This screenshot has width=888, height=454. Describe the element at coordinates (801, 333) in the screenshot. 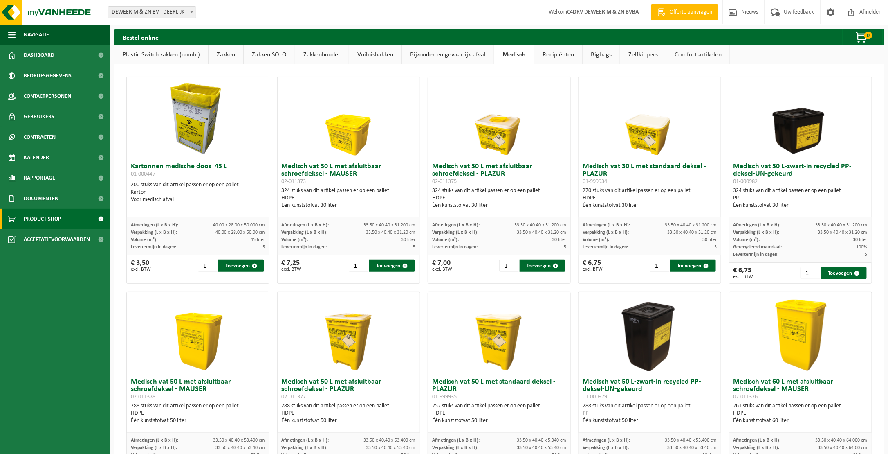

I see `img: 02-011376` at that location.